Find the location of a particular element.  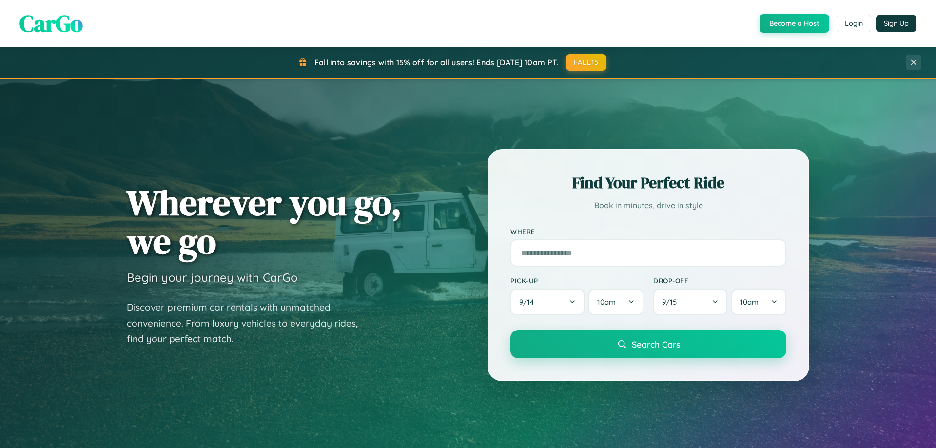

button: Sign Up is located at coordinates (896, 23).